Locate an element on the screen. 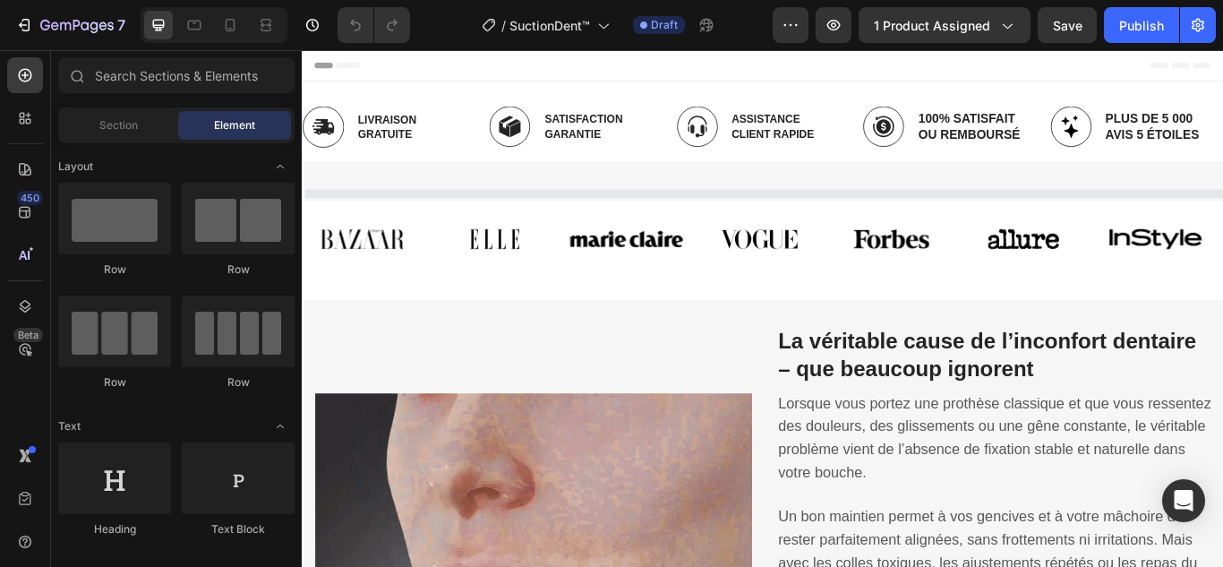 This screenshot has width=1223, height=567. p: 7 is located at coordinates (121, 25).